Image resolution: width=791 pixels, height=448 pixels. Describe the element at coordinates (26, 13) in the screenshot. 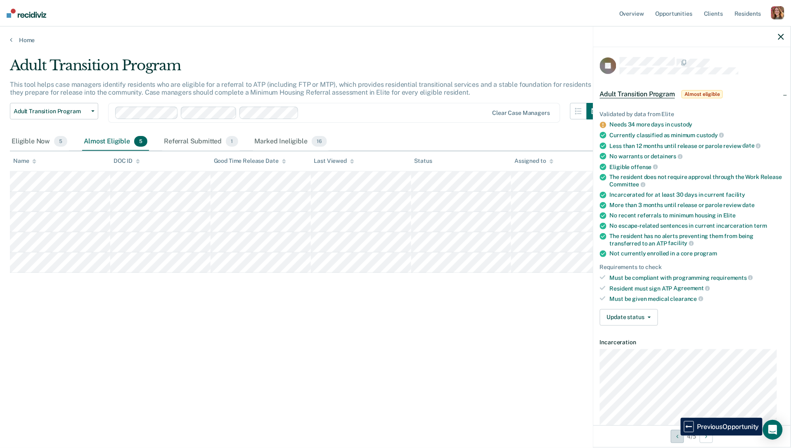

I see `img: Recidiviz` at that location.